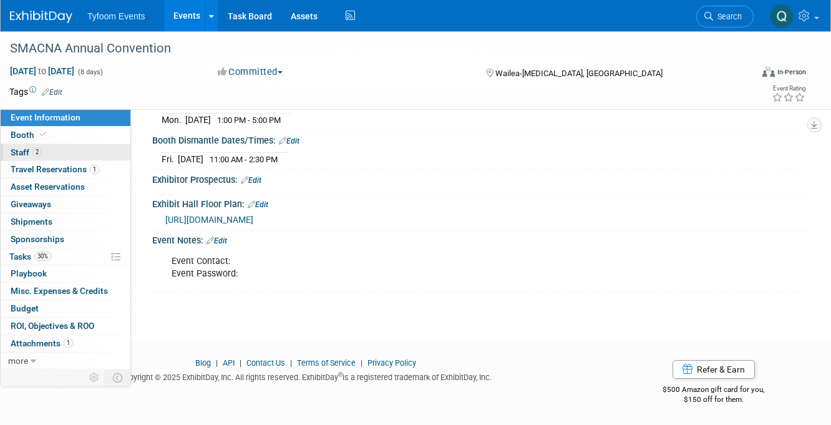 Image resolution: width=831 pixels, height=425 pixels. What do you see at coordinates (90, 72) in the screenshot?
I see `span: (8 days)` at bounding box center [90, 72].